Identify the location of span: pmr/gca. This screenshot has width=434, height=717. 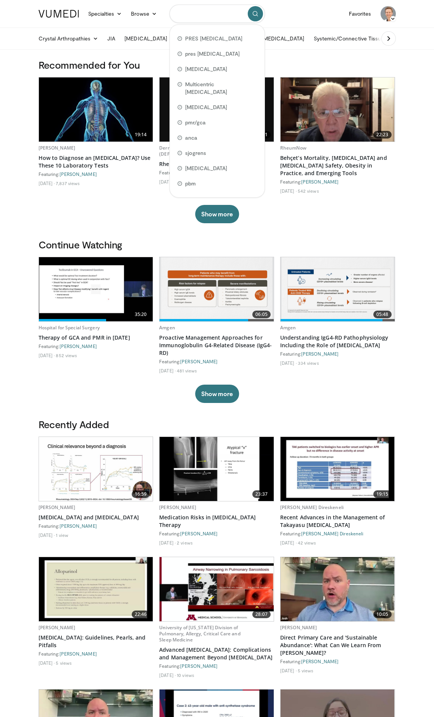
(195, 122).